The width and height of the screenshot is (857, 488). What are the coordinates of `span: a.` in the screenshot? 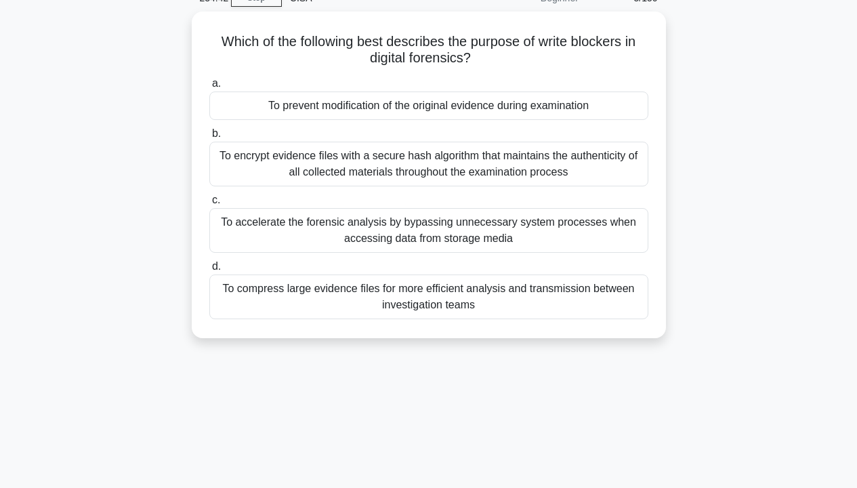 It's located at (216, 83).